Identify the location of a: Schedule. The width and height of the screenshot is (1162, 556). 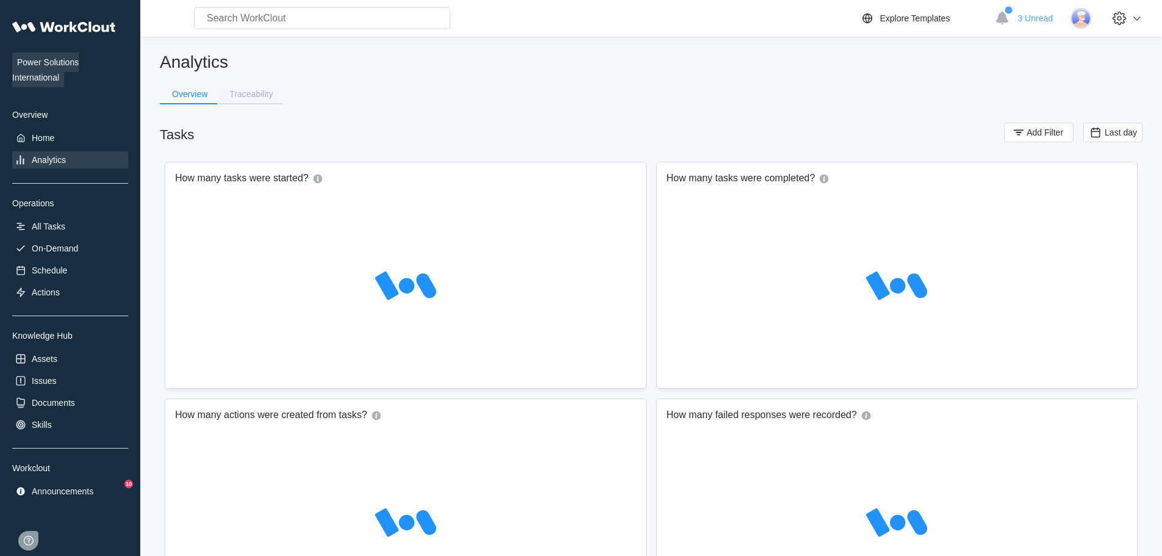
(70, 270).